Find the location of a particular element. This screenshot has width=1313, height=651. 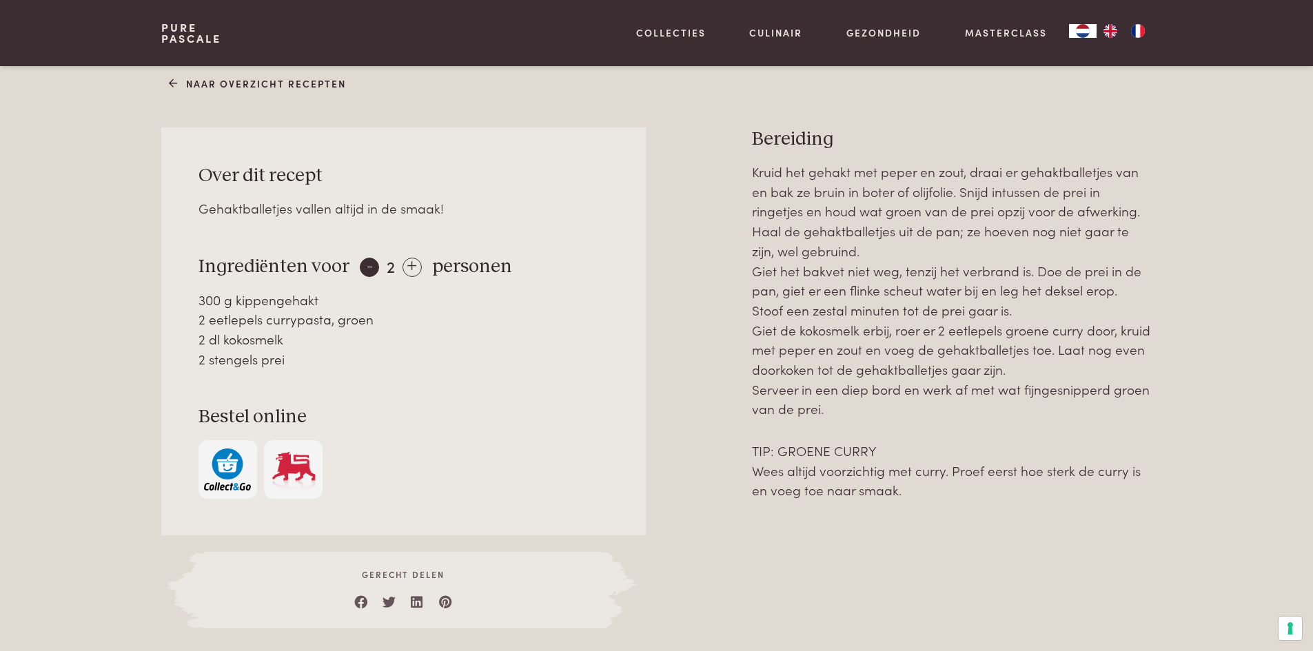

div: 300 g kippengehakt is located at coordinates (404, 300).